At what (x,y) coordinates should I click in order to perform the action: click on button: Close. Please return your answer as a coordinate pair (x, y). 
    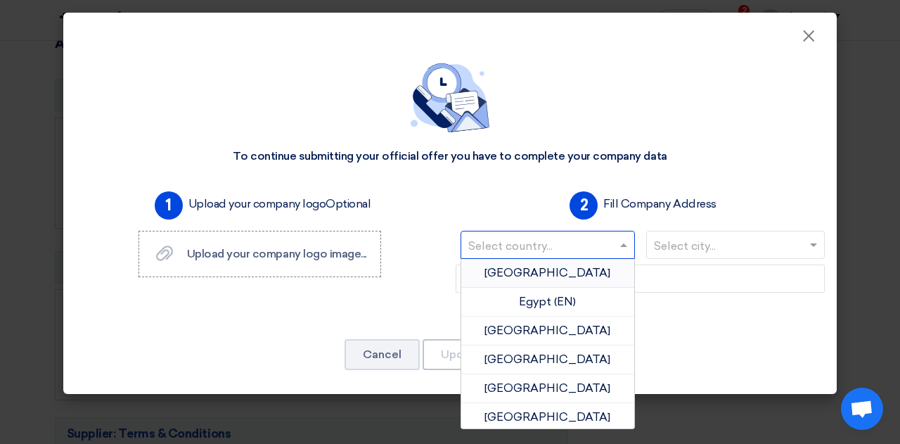
    Looking at the image, I should click on (809, 37).